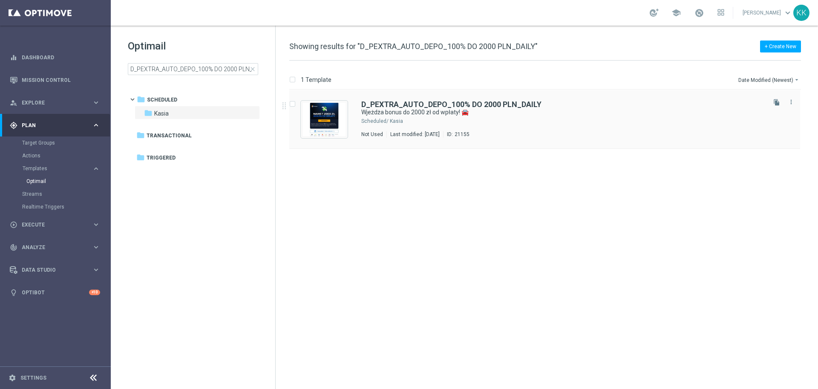 Image resolution: width=818 pixels, height=389 pixels. What do you see at coordinates (55, 103) in the screenshot?
I see `div: person_search Explore keyboard_arrow_right` at bounding box center [55, 103].